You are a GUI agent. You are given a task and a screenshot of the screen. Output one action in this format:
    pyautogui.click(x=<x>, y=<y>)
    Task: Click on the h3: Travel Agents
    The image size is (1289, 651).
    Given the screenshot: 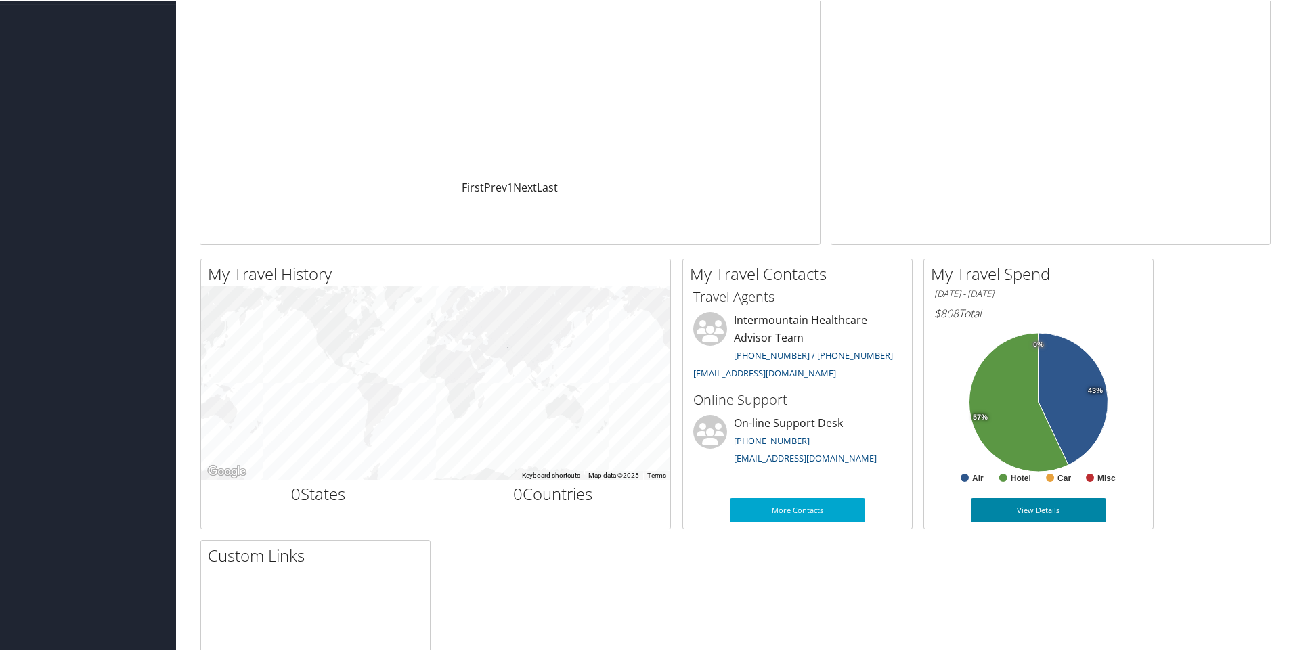 What is the action you would take?
    pyautogui.click(x=797, y=296)
    